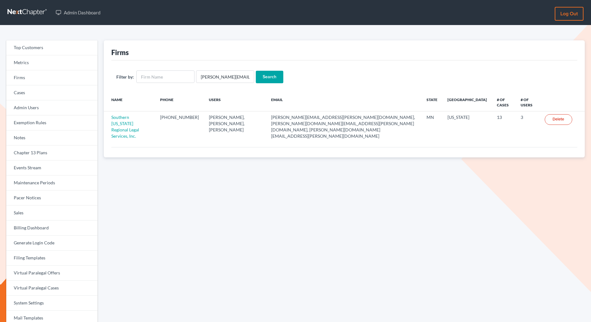 This screenshot has height=322, width=591. Describe the element at coordinates (52, 48) in the screenshot. I see `a: Top Customers` at that location.